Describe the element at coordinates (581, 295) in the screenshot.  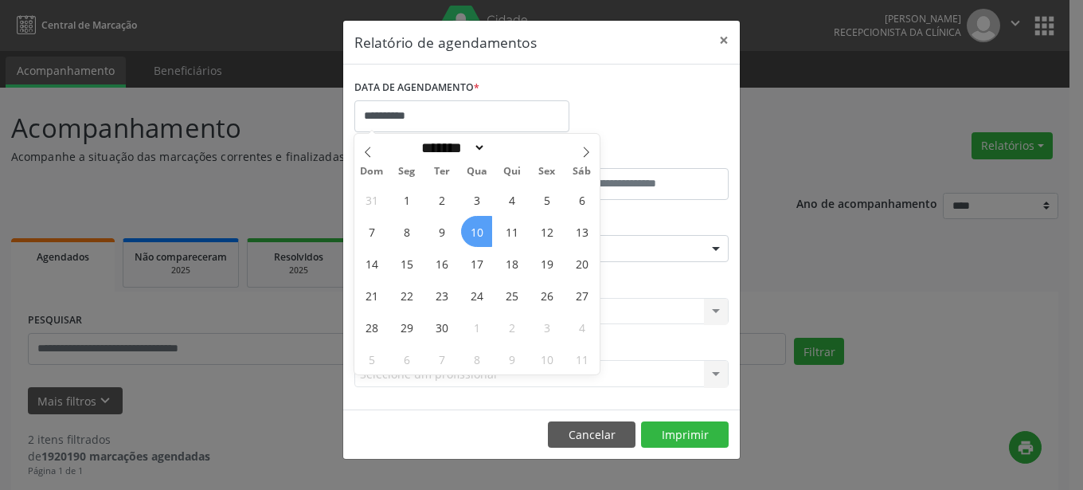
I see `span: Setembro 27, 2025` at that location.